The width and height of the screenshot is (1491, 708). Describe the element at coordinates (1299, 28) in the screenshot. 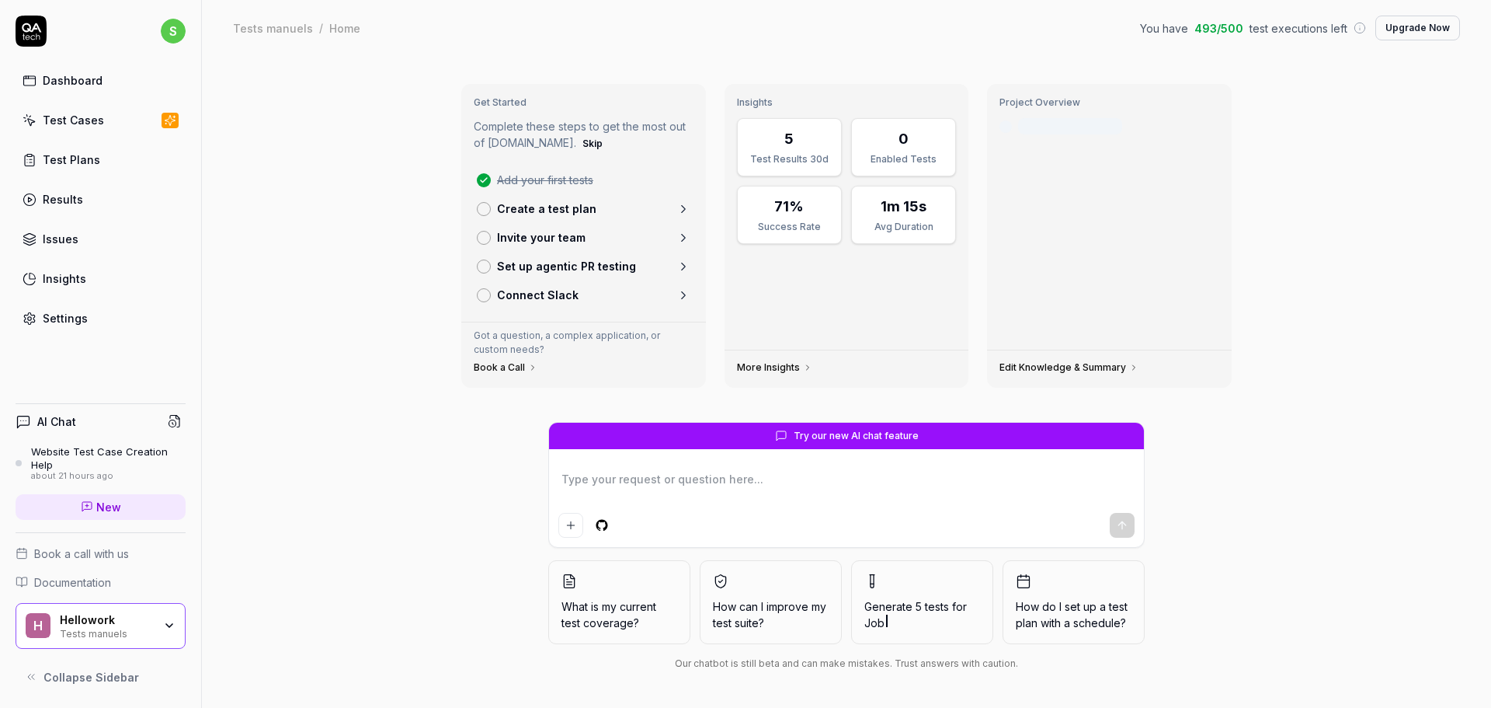

I see `span: test executions left` at that location.